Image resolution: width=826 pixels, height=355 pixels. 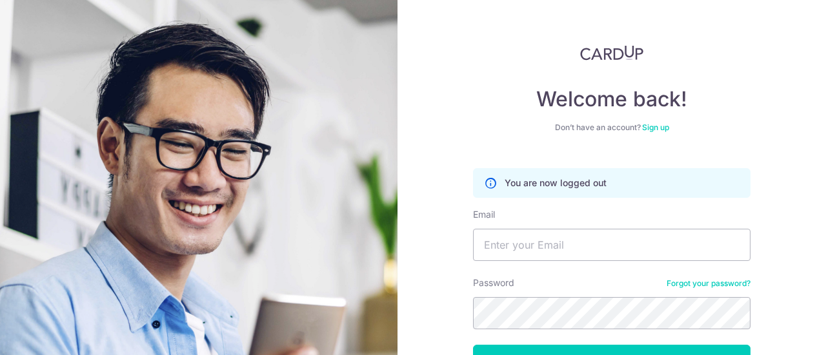 I want to click on a: Forgot your password?, so click(x=708, y=284).